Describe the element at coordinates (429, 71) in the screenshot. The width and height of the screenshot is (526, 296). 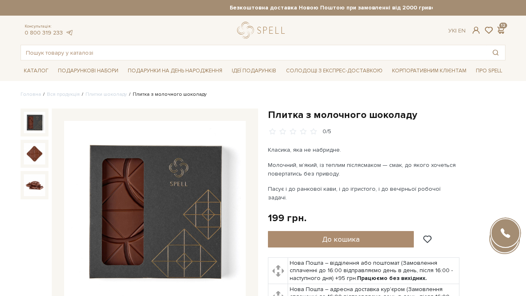
I see `a: Корпоративним клієнтам` at that location.